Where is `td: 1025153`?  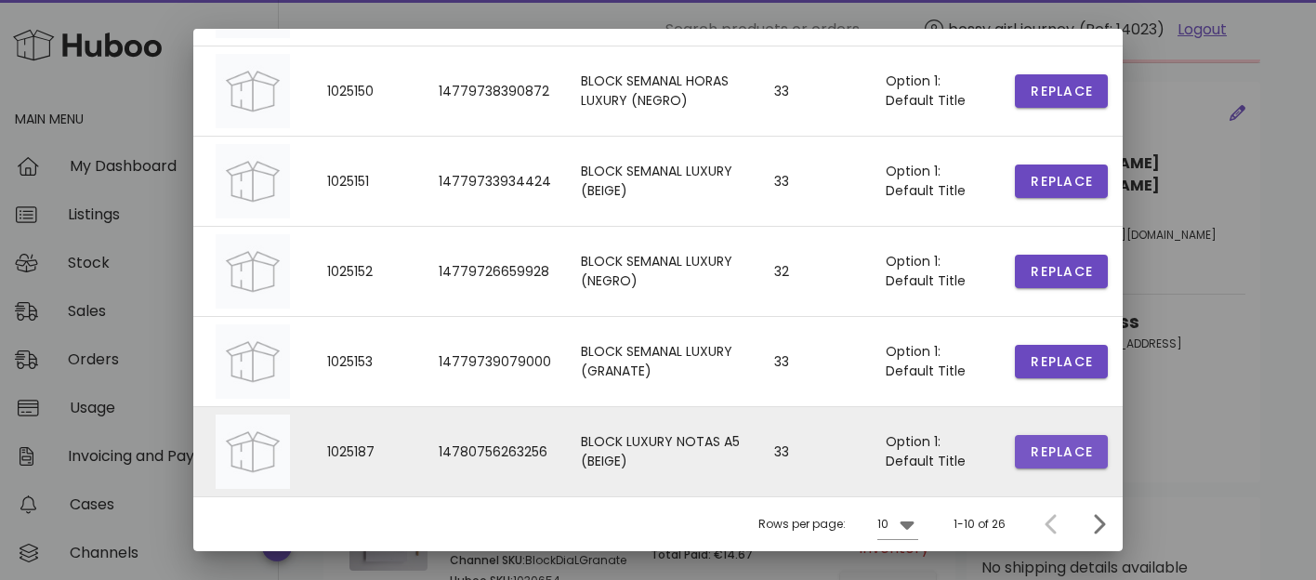 td: 1025153 is located at coordinates (368, 362).